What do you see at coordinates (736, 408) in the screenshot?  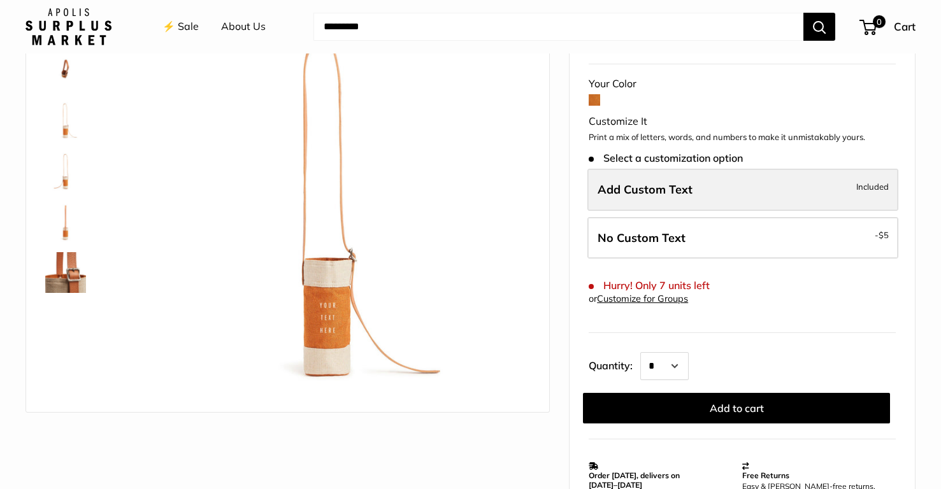 I see `button: Add to cart` at bounding box center [736, 408].